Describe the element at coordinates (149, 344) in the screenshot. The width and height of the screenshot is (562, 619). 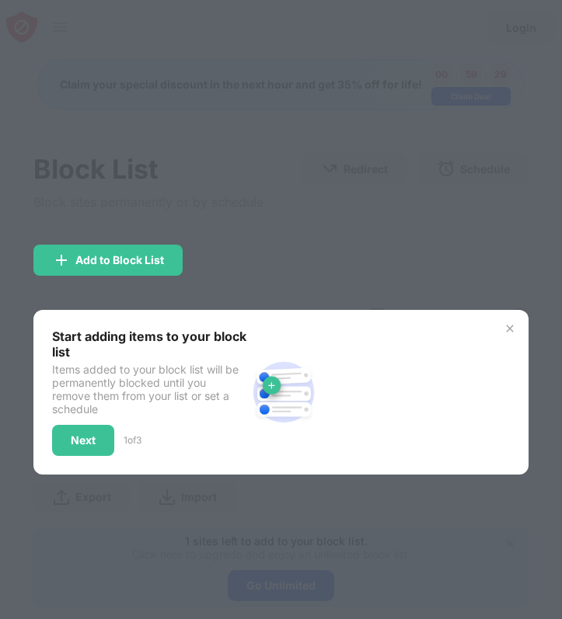
I see `div: Start adding items to your block list` at that location.